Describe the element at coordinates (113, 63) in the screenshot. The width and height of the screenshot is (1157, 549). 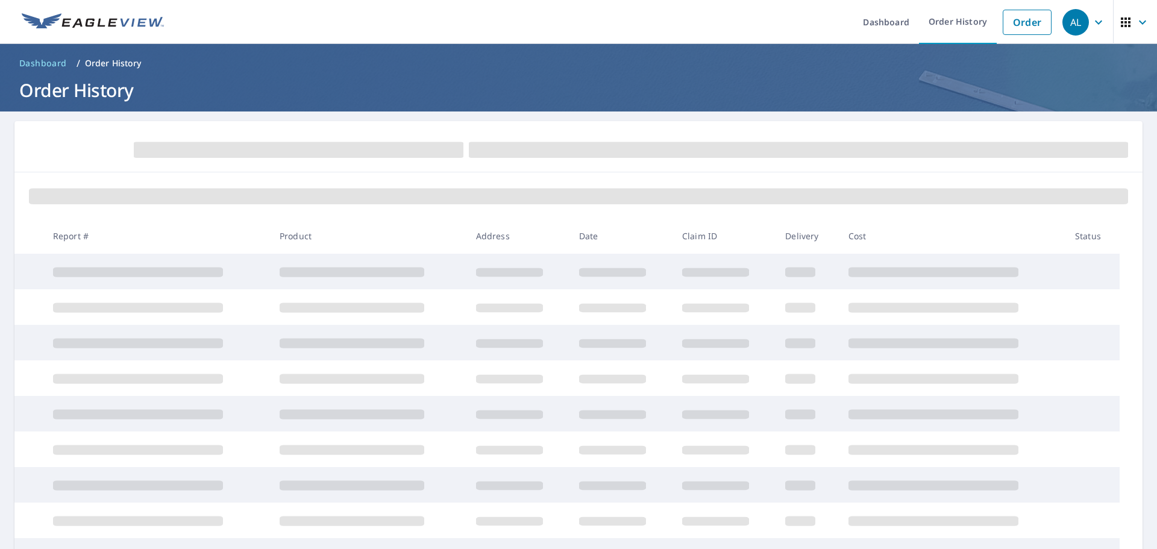
I see `p: Order History` at that location.